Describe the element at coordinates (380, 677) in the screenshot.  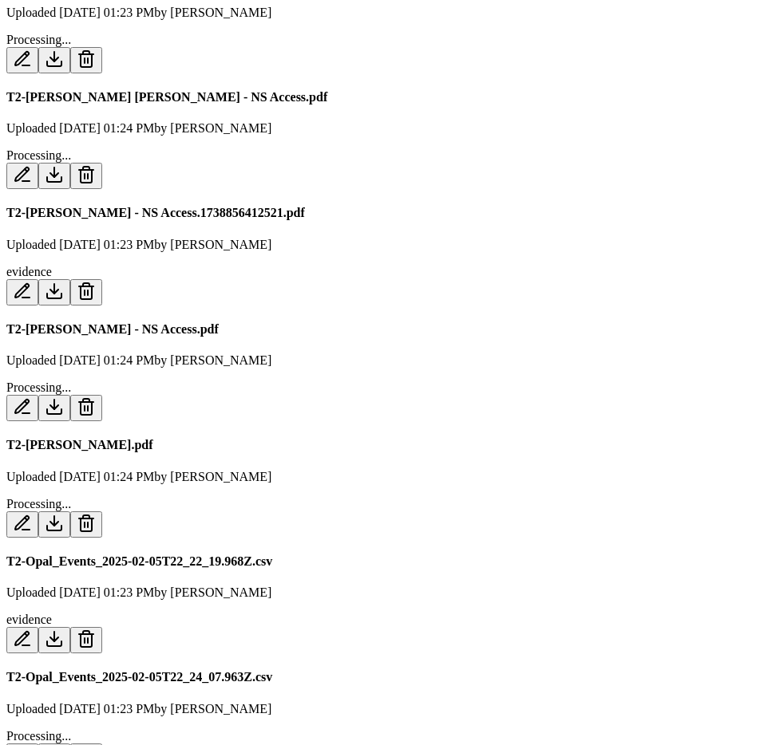
I see `h4: T2-Opal_Events_2025-02-05T22_24_07.963Z.csv` at that location.